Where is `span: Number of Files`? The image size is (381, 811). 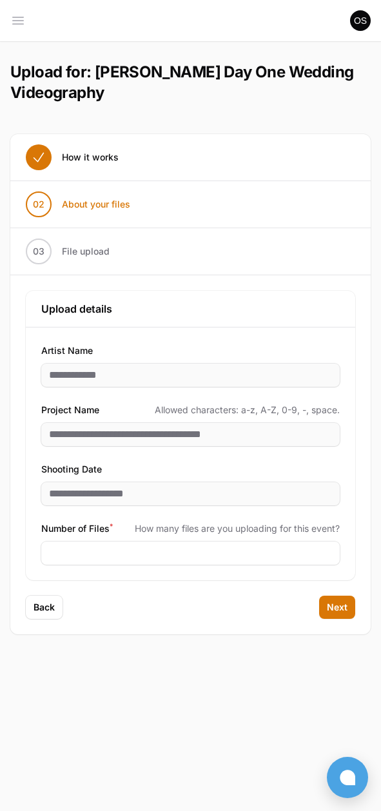 span: Number of Files is located at coordinates (77, 529).